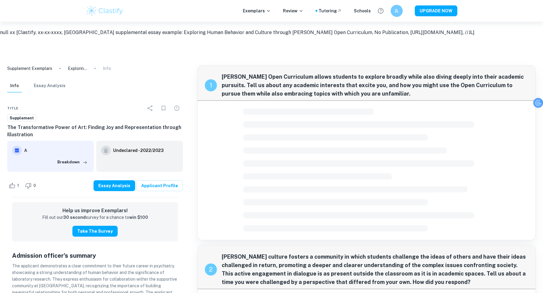 The height and width of the screenshot is (293, 543). I want to click on a: Tutoring, so click(330, 11).